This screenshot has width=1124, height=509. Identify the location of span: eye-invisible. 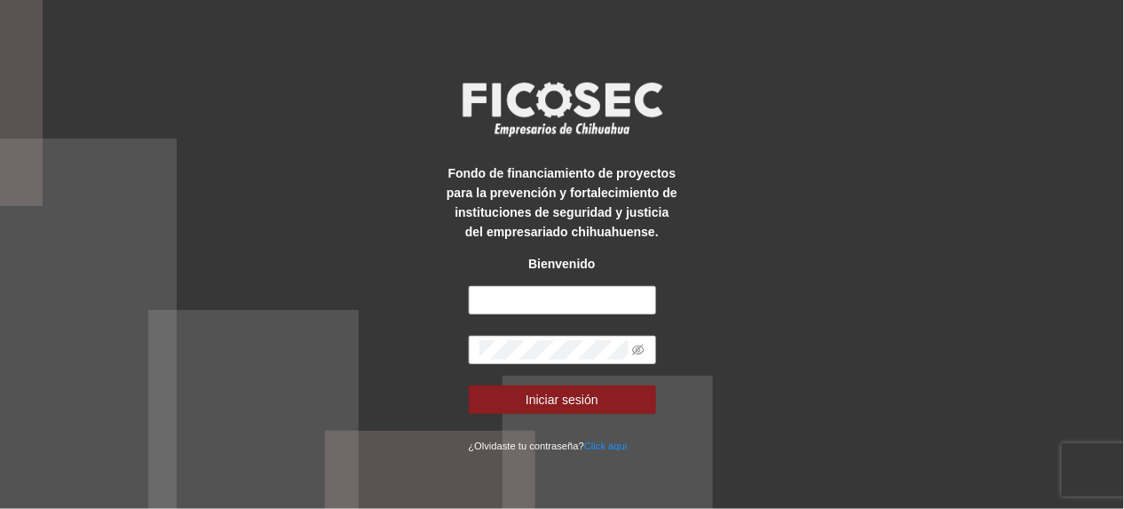
(638, 350).